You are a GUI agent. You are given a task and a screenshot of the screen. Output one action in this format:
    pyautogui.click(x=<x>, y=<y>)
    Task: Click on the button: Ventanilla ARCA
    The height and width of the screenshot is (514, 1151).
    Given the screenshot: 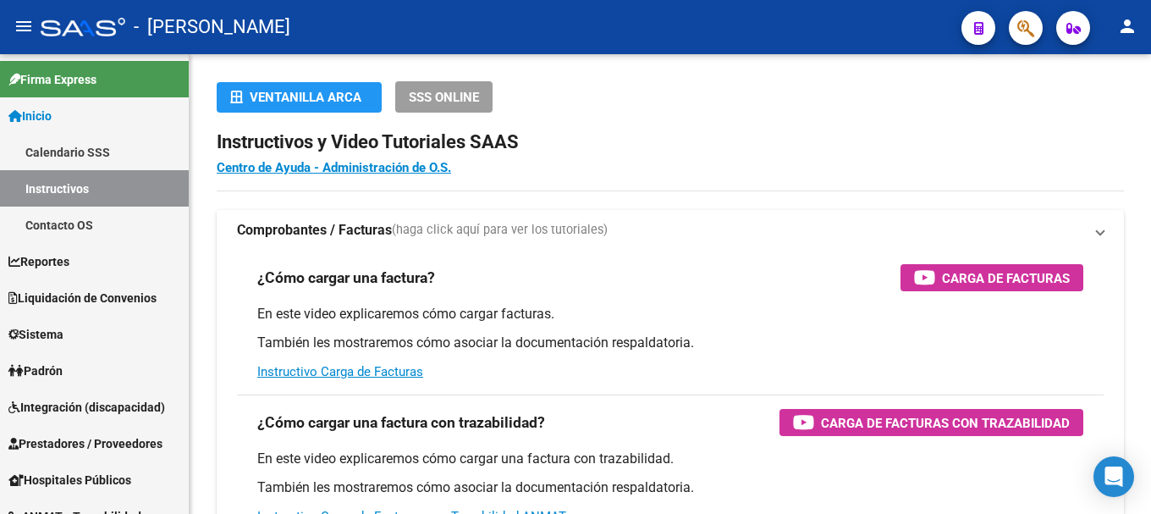 What is the action you would take?
    pyautogui.click(x=299, y=97)
    